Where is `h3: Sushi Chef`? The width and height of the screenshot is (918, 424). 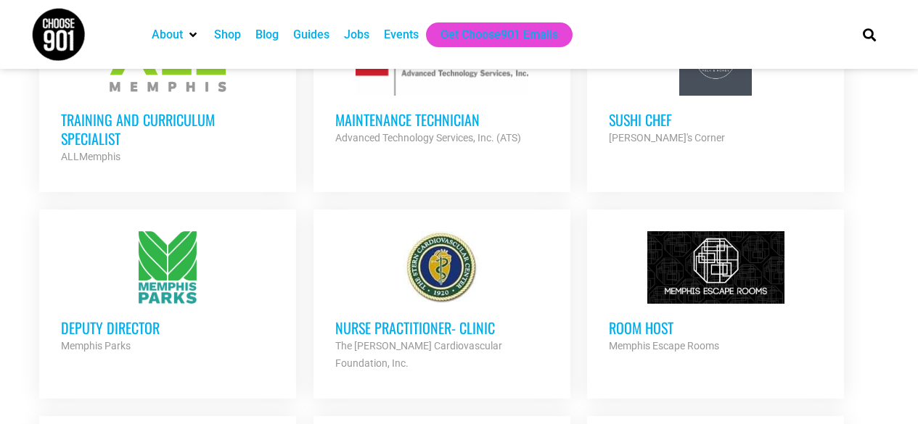
h3: Sushi Chef is located at coordinates (715, 120).